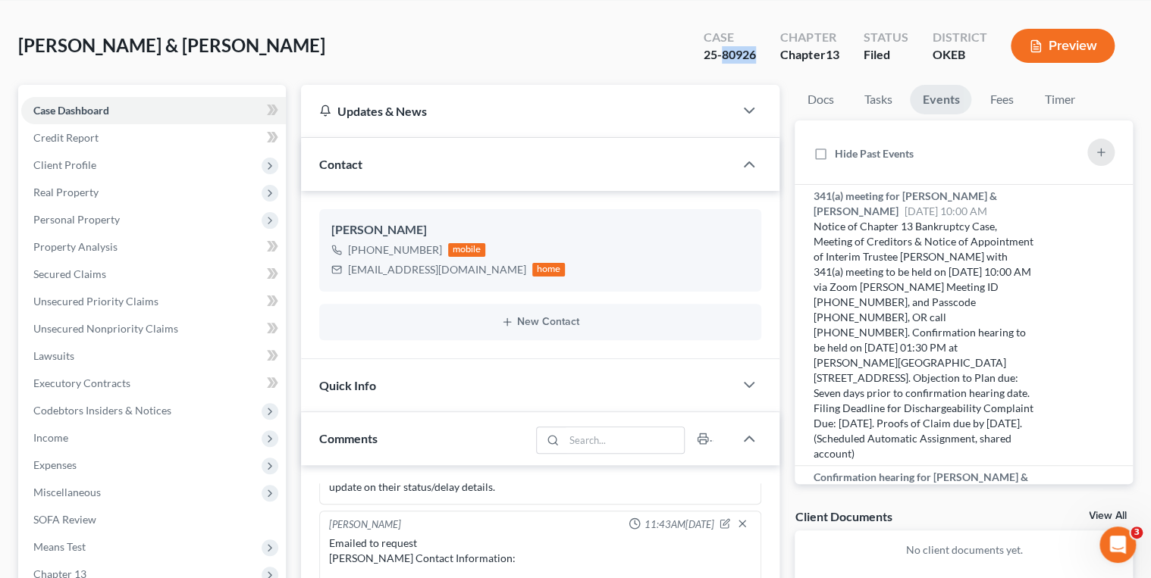 The height and width of the screenshot is (578, 1151). Describe the element at coordinates (1062, 45) in the screenshot. I see `button: Preview` at that location.